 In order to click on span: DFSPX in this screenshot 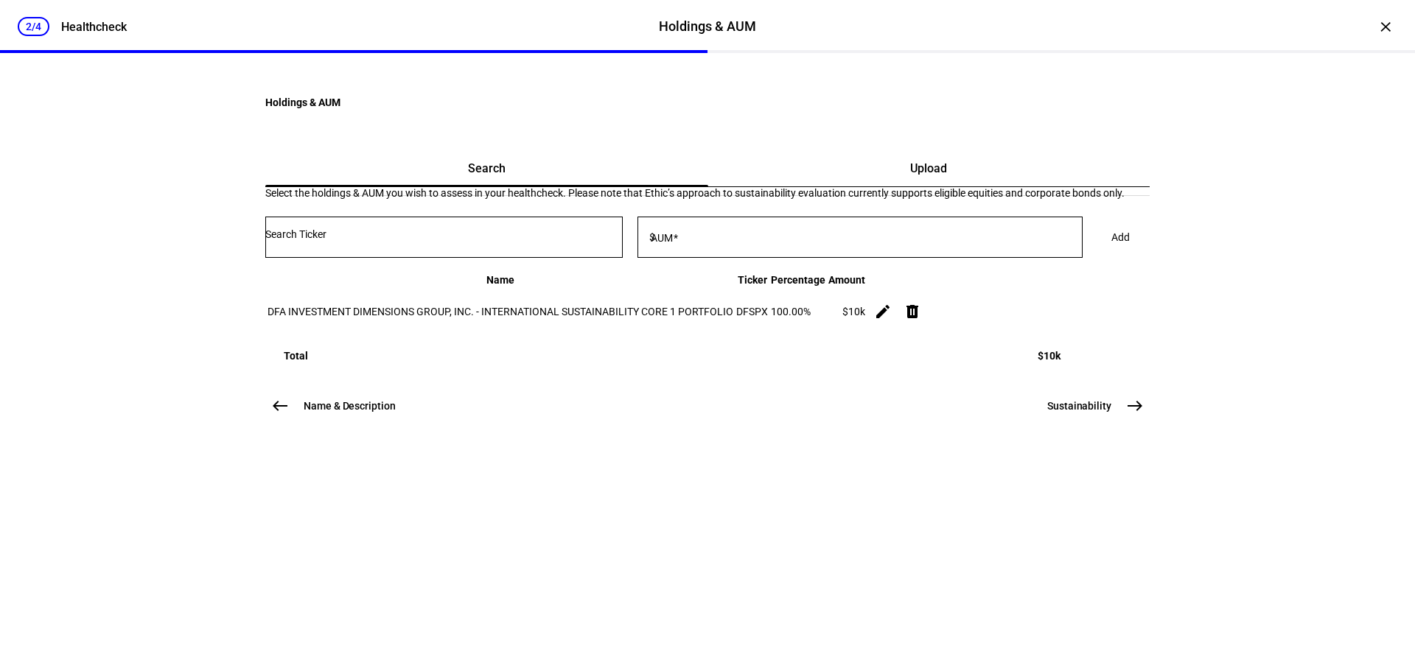, I will do `click(752, 312)`.